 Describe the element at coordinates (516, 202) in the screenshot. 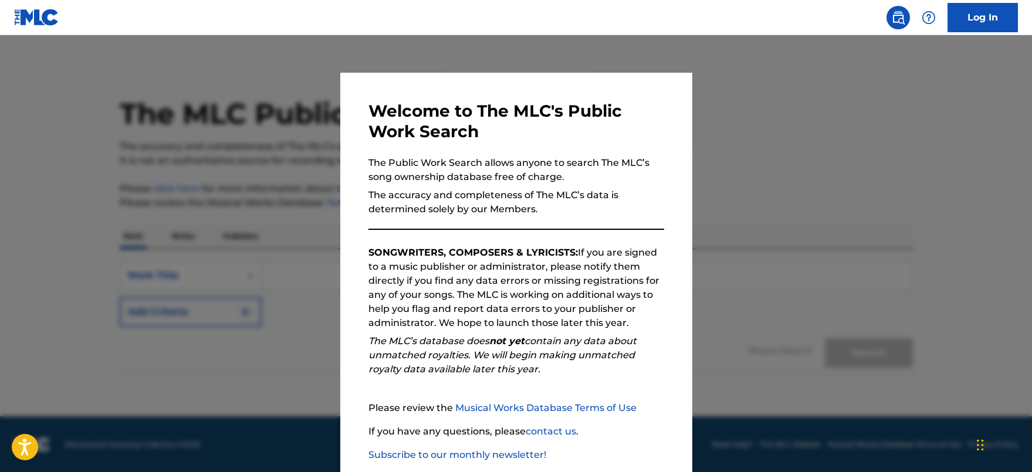

I see `p: The accuracy and completeness of The MLC’s data is determined solely by our Members.` at that location.